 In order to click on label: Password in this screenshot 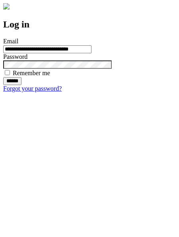, I will do `click(15, 57)`.